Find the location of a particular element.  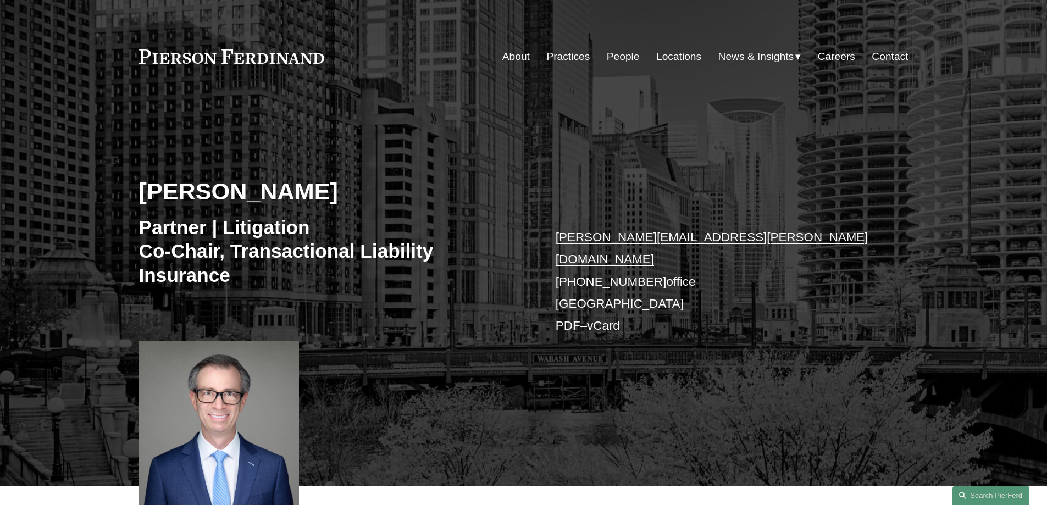

span: News & Insights is located at coordinates (756, 57).